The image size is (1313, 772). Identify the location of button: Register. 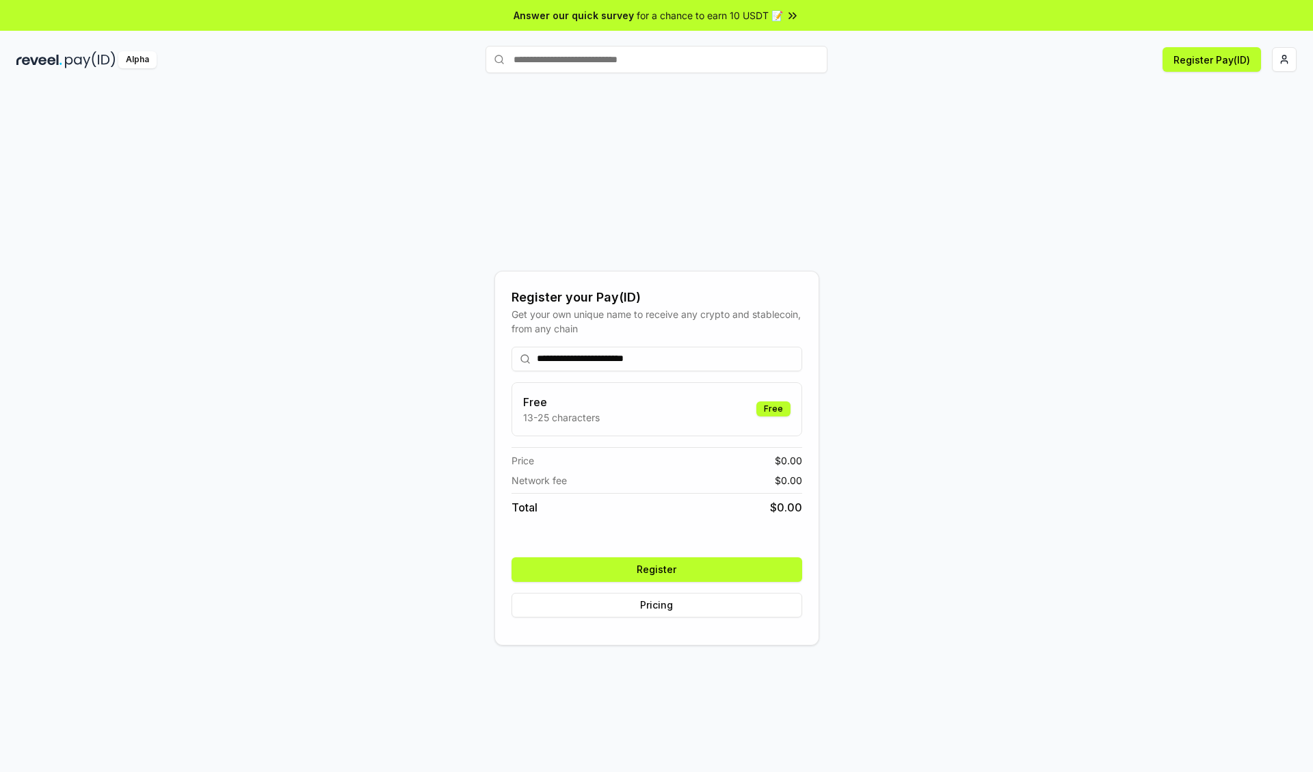
(657, 570).